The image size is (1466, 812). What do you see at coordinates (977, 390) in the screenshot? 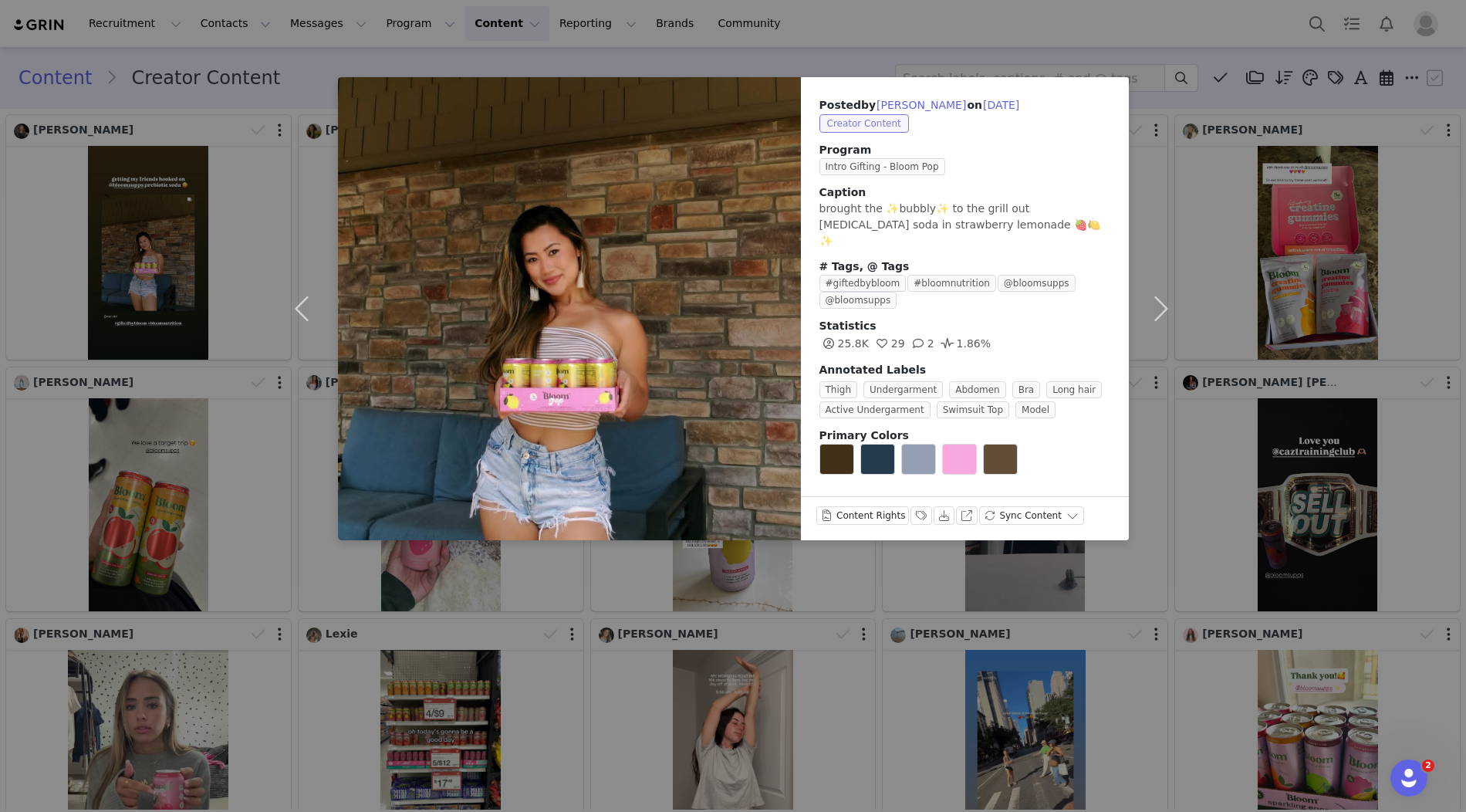
I see `span: Abdomen` at bounding box center [977, 390].